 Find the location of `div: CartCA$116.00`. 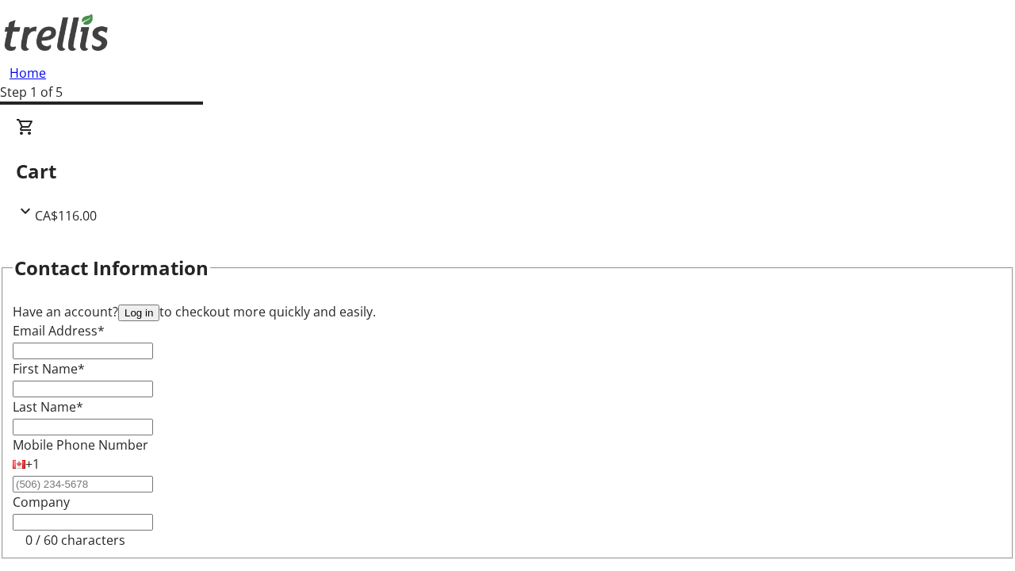

div: CartCA$116.00 is located at coordinates (508, 171).